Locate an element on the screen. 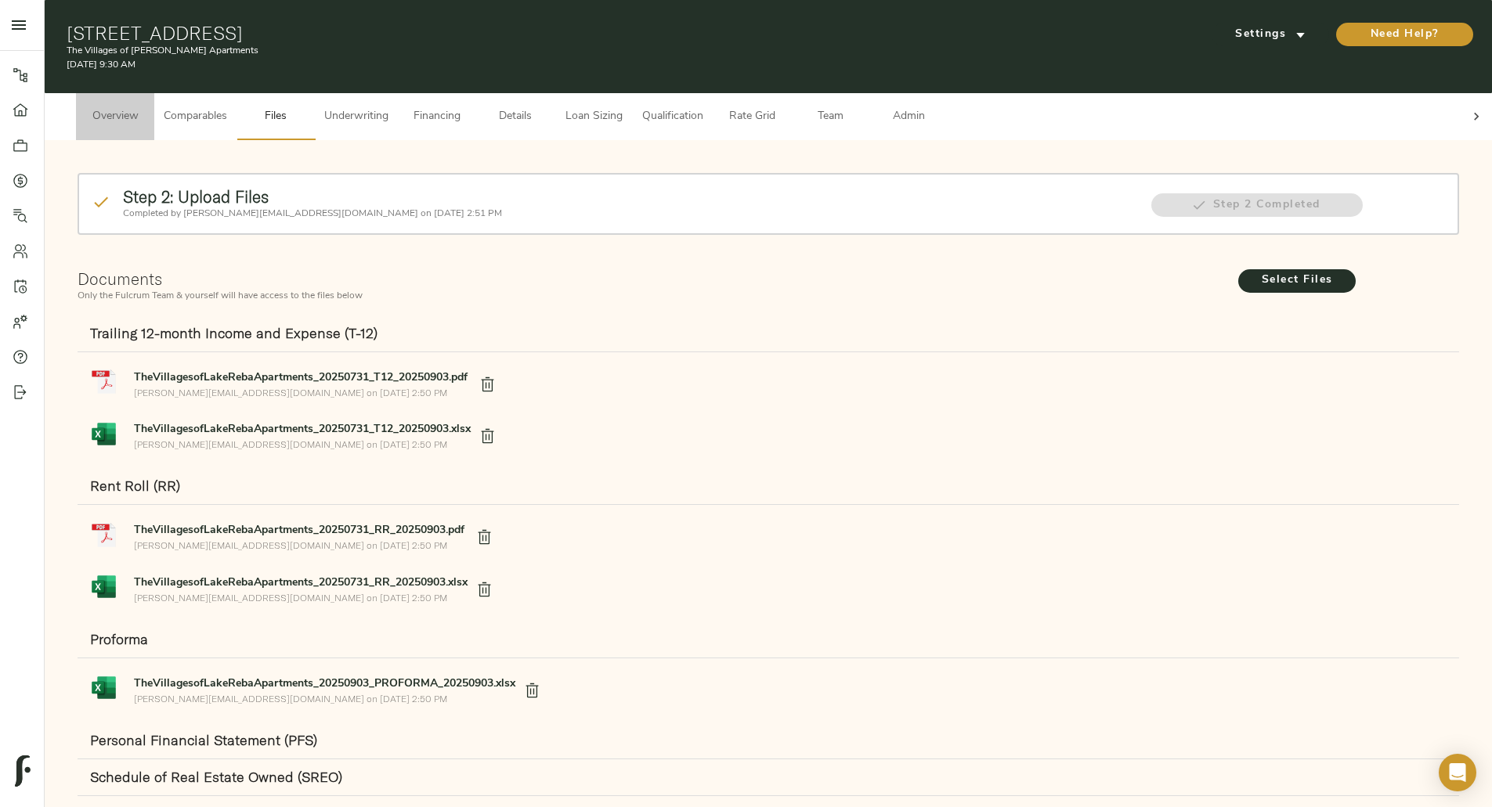 Image resolution: width=1492 pixels, height=807 pixels. span: Underwriting is located at coordinates (356, 117).